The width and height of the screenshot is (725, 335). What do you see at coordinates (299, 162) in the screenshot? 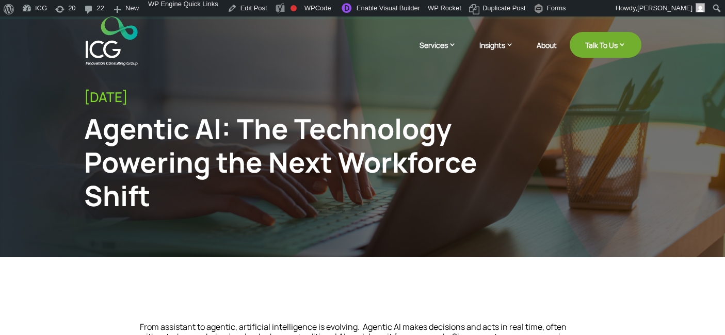
I see `div: Agentic AI: The Technology Powering the Next Workforce Shift` at bounding box center [299, 162].